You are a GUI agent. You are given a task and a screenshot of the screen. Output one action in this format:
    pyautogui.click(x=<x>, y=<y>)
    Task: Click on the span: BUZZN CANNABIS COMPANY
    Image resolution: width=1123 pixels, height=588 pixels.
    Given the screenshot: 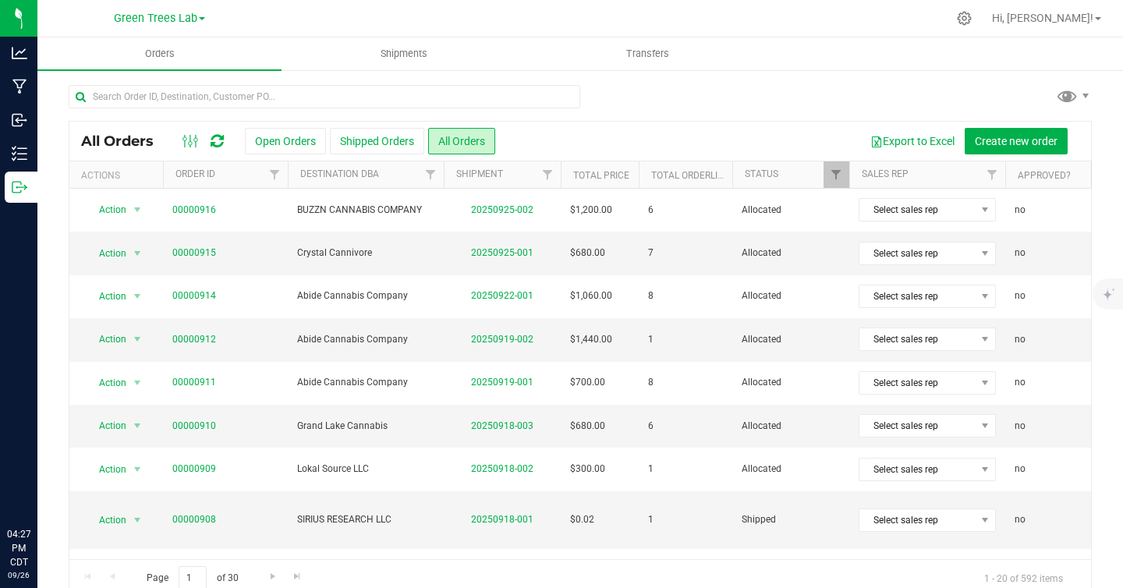 What is the action you would take?
    pyautogui.click(x=366, y=210)
    